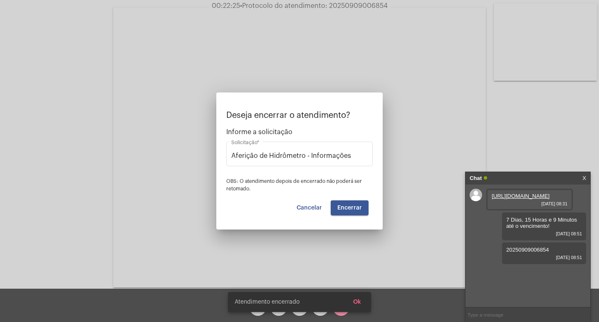 This screenshot has width=599, height=322. I want to click on span: Ok, so click(357, 302).